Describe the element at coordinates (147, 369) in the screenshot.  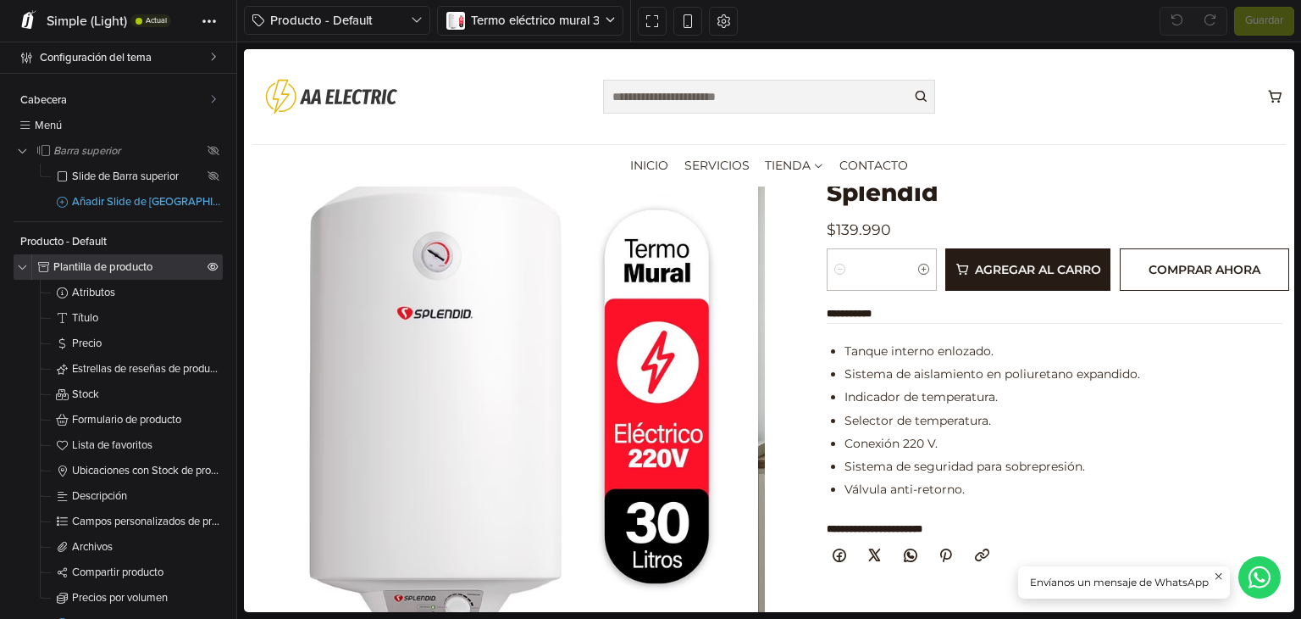
I see `span: Estrellas de reseñas de producto` at that location.